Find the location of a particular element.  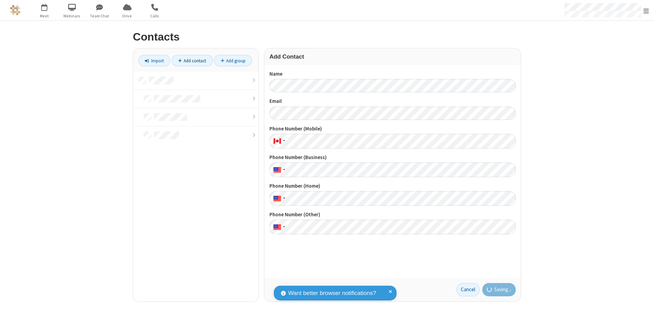

span: Want better browser notifications? is located at coordinates (332, 293).